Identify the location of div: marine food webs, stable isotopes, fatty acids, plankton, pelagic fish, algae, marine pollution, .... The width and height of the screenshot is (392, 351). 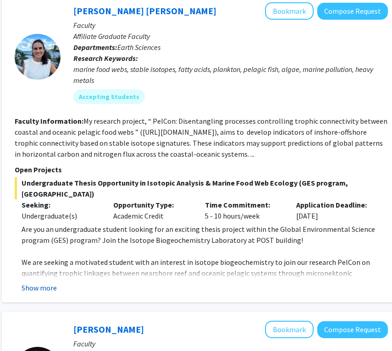
(230, 75).